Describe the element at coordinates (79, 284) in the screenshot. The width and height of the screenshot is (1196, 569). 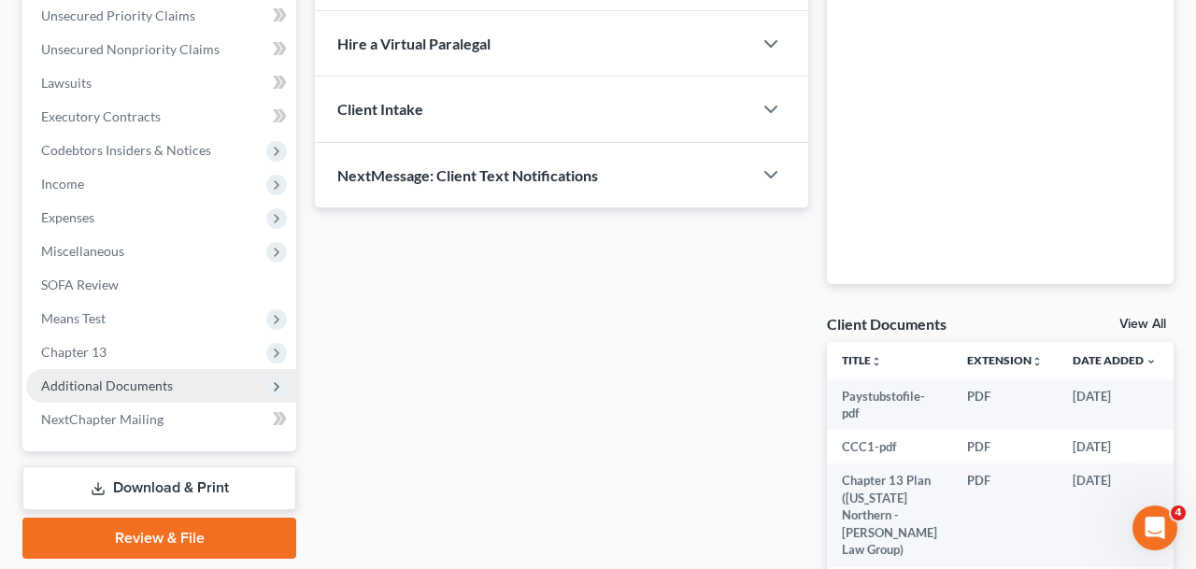
I see `span: SOFA Review` at that location.